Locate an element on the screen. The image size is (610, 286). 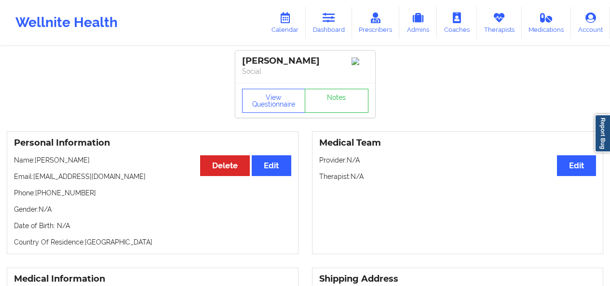
p: Social is located at coordinates (305, 71).